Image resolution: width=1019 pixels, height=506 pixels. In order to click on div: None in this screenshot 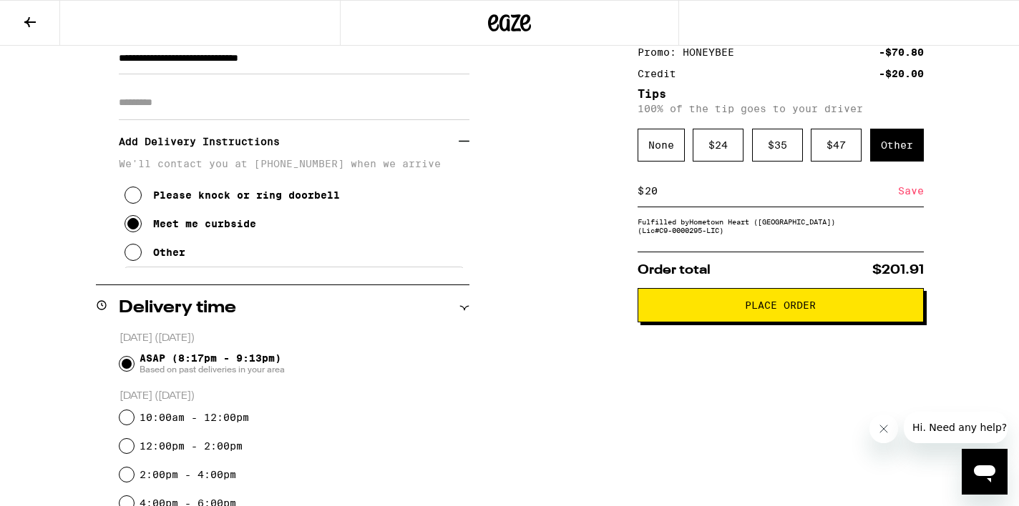, I will do `click(661, 145)`.